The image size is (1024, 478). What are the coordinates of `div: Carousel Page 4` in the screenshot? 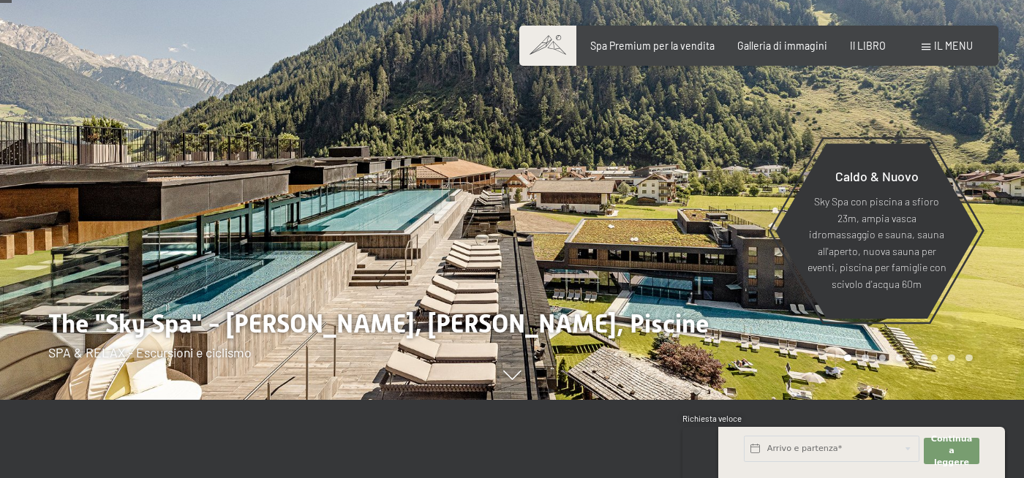 It's located at (899, 358).